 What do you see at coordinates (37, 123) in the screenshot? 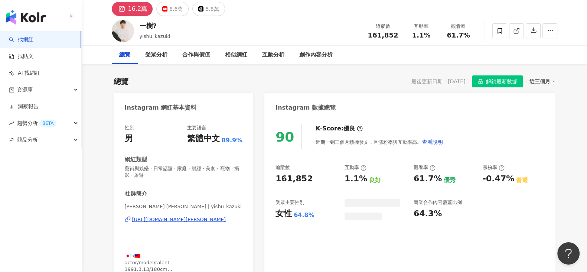
I see `span: 趨勢分析` at bounding box center [37, 123].